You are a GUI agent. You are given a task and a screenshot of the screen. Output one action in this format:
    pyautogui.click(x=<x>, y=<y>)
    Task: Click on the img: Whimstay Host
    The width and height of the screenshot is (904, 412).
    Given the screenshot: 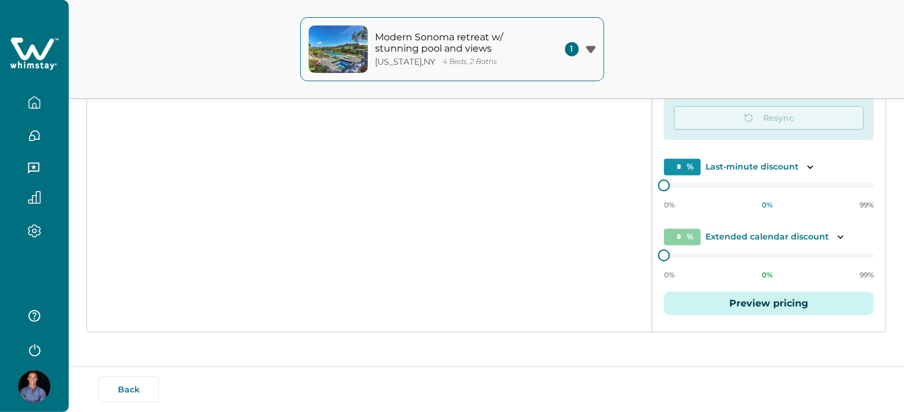 What is the action you would take?
    pyautogui.click(x=34, y=386)
    